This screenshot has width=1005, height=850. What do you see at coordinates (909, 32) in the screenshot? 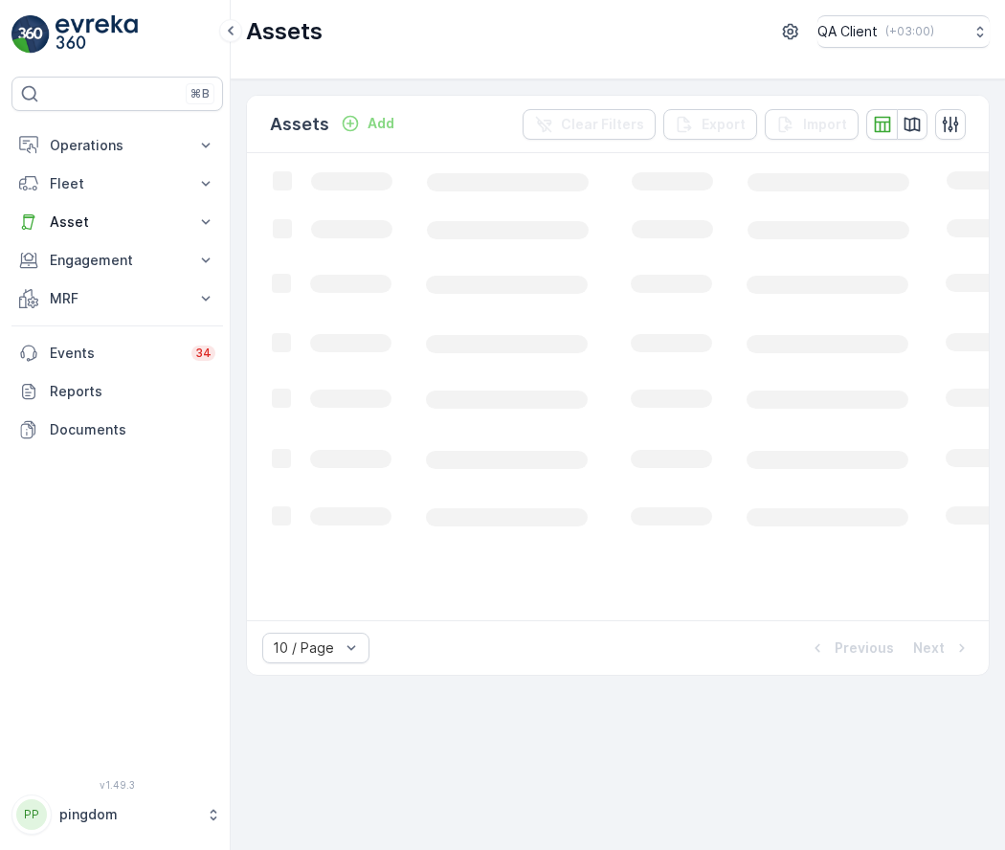
I see `p: ( +03:00 )` at bounding box center [909, 32].